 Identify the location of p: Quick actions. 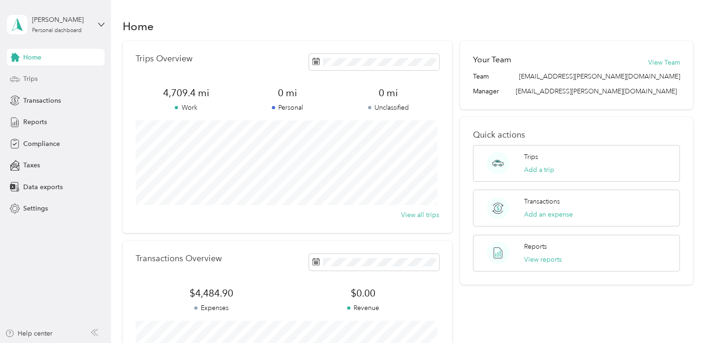
(576, 135).